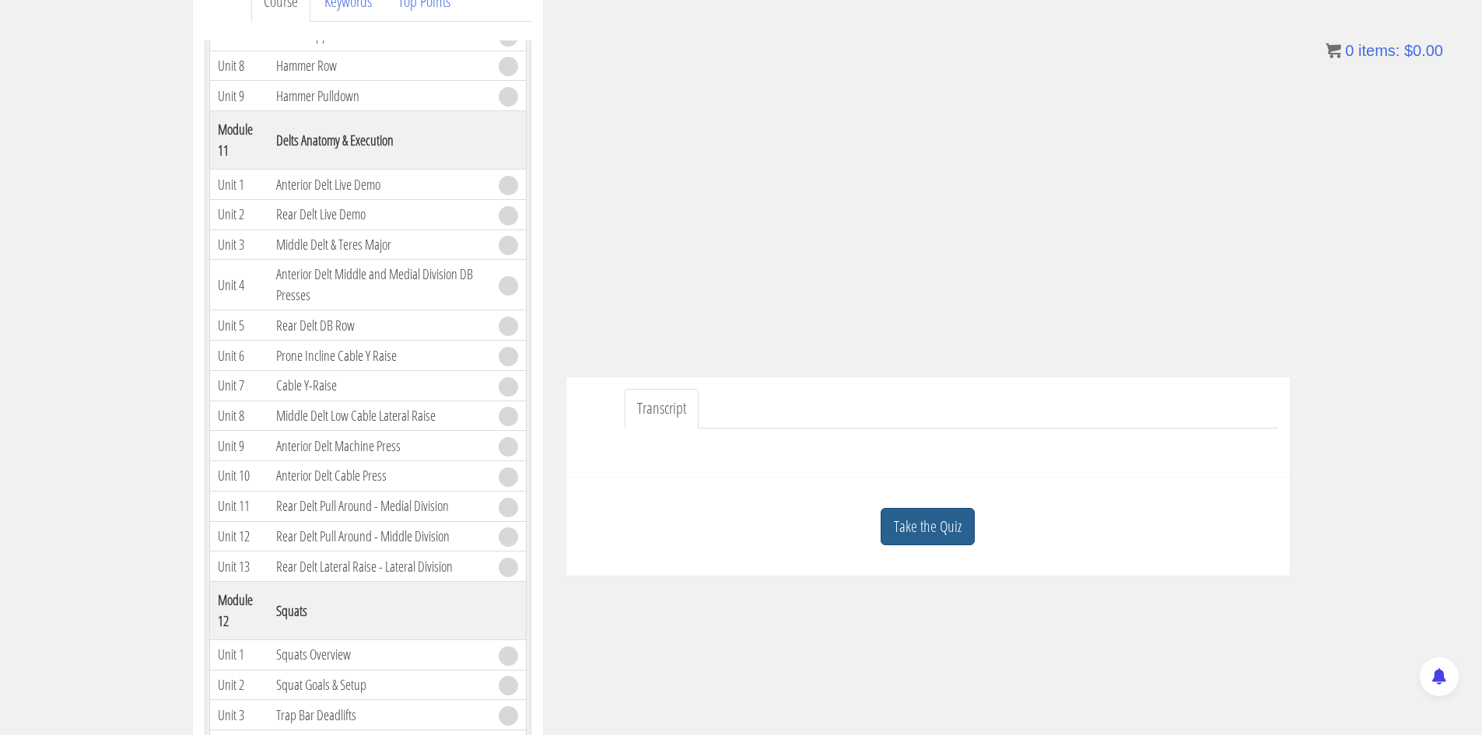  What do you see at coordinates (380, 355) in the screenshot?
I see `td: Prone Incline Cable Y Raise` at bounding box center [380, 355].